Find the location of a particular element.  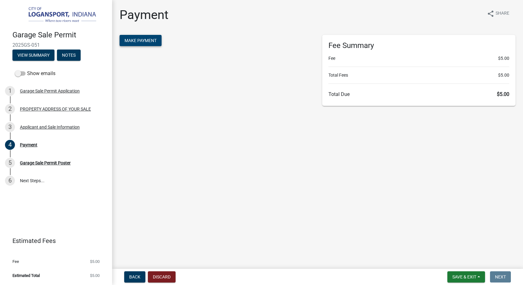

li: Fee is located at coordinates (418, 58).